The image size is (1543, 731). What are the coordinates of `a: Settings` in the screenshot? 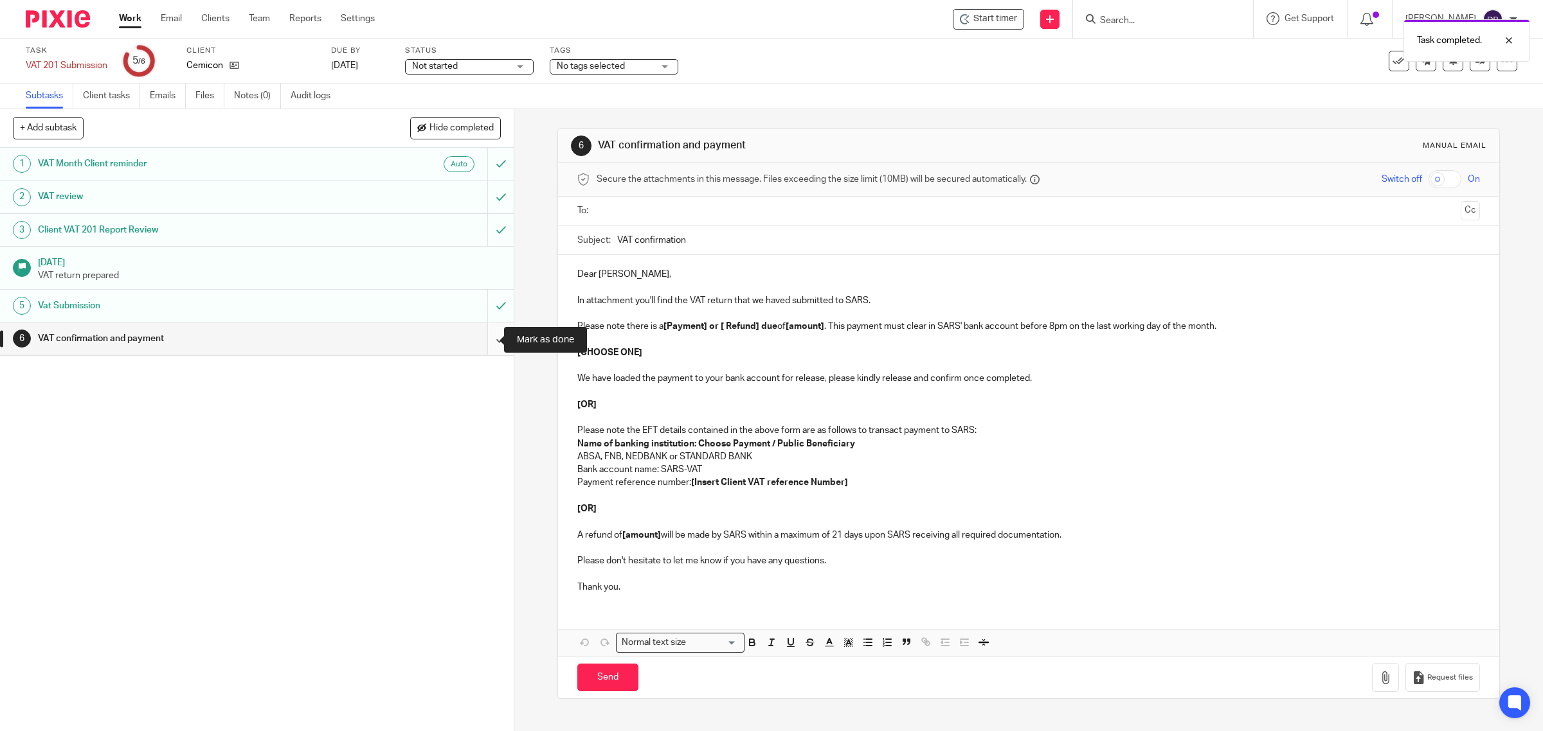 It's located at (357, 19).